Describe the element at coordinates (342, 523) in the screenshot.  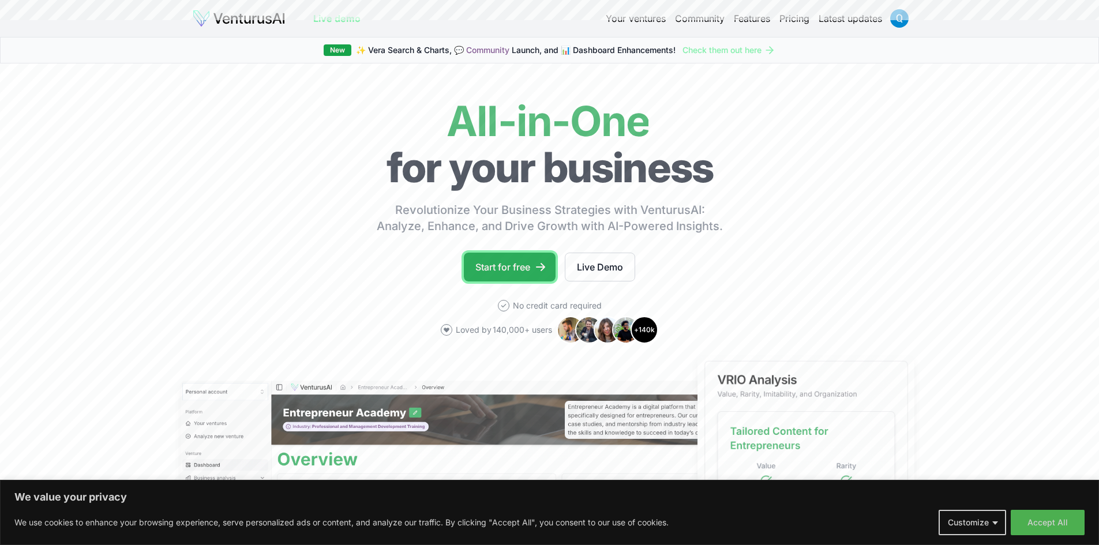
I see `p: We use cookies to enhance your browsing experience, serve personalized ads or content, and analyz...` at that location.